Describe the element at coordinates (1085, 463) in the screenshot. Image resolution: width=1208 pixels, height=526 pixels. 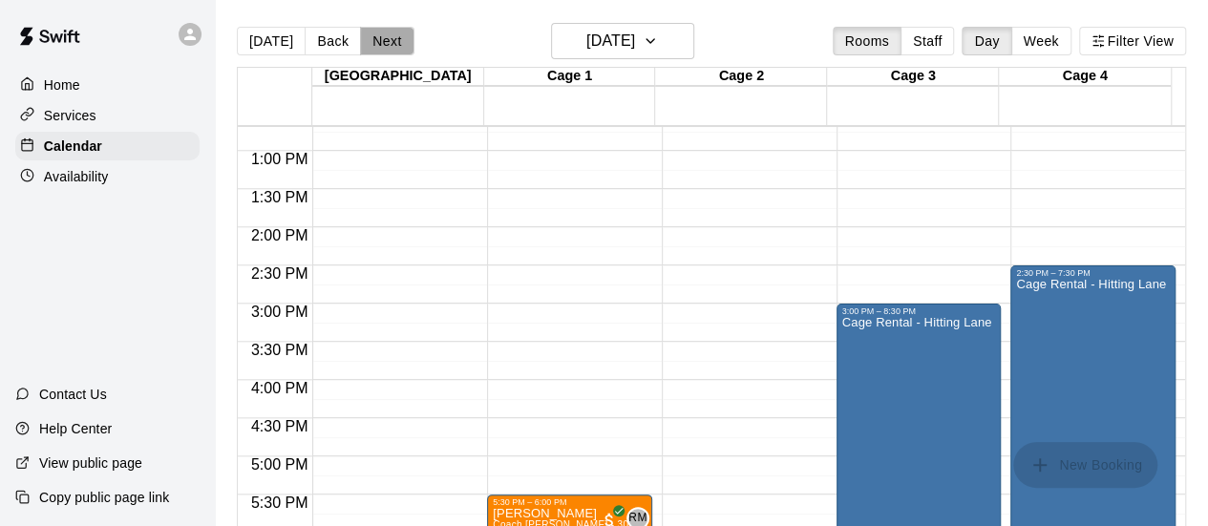
I see `span: You don't have the permission to add bookings` at that location.